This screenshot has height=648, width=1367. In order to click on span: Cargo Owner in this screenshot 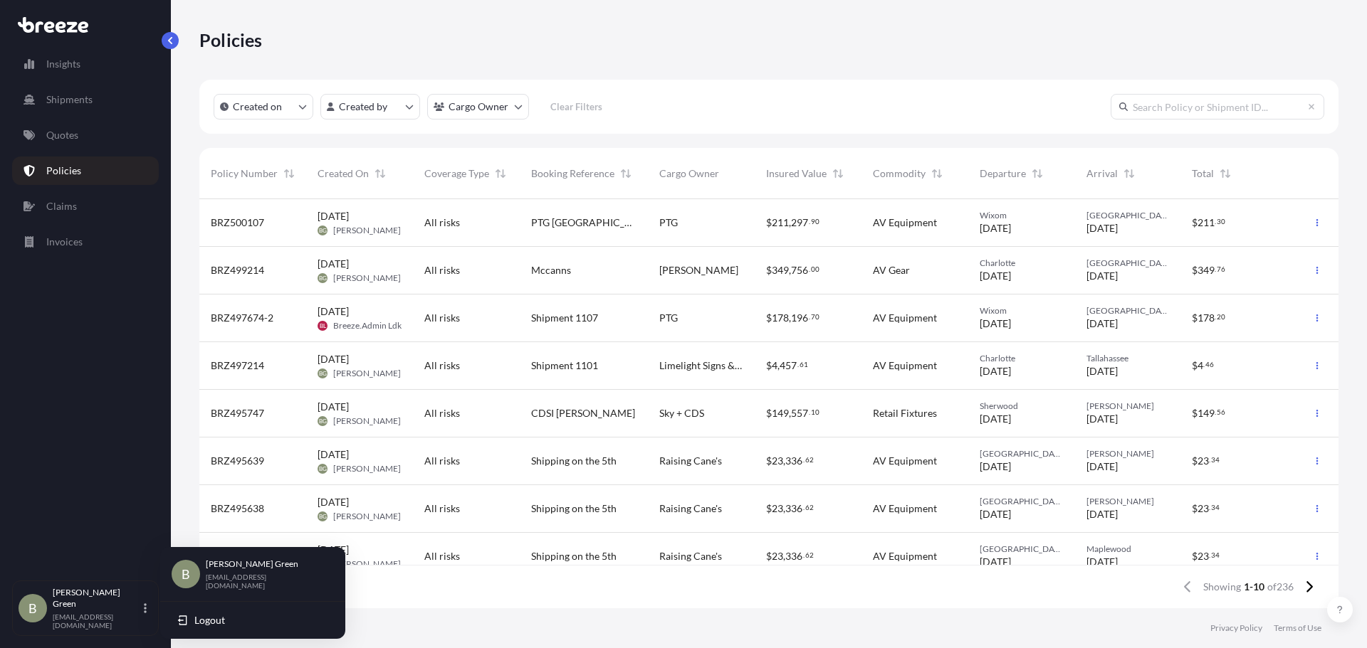, I will do `click(689, 174)`.